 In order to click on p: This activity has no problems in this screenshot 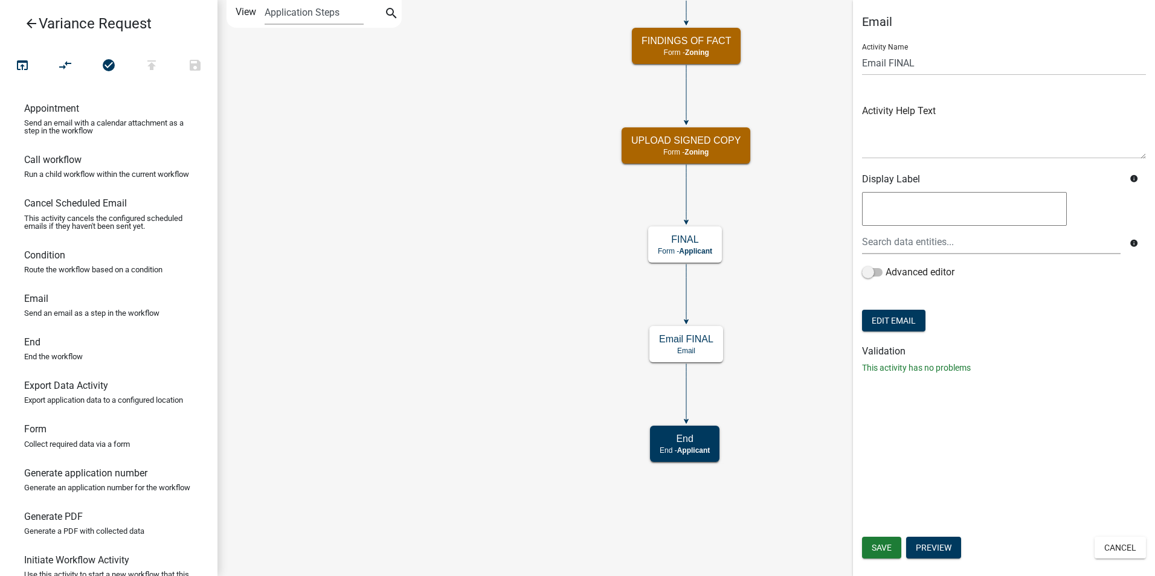, I will do `click(1004, 368)`.